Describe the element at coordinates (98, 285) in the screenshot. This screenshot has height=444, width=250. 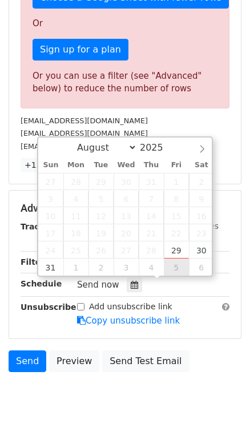
I see `span: Send now` at that location.